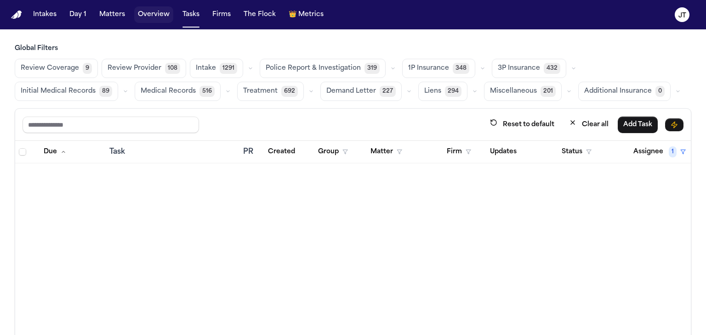 This screenshot has width=706, height=335. What do you see at coordinates (144, 68) in the screenshot?
I see `button: Review Provider108` at bounding box center [144, 68].